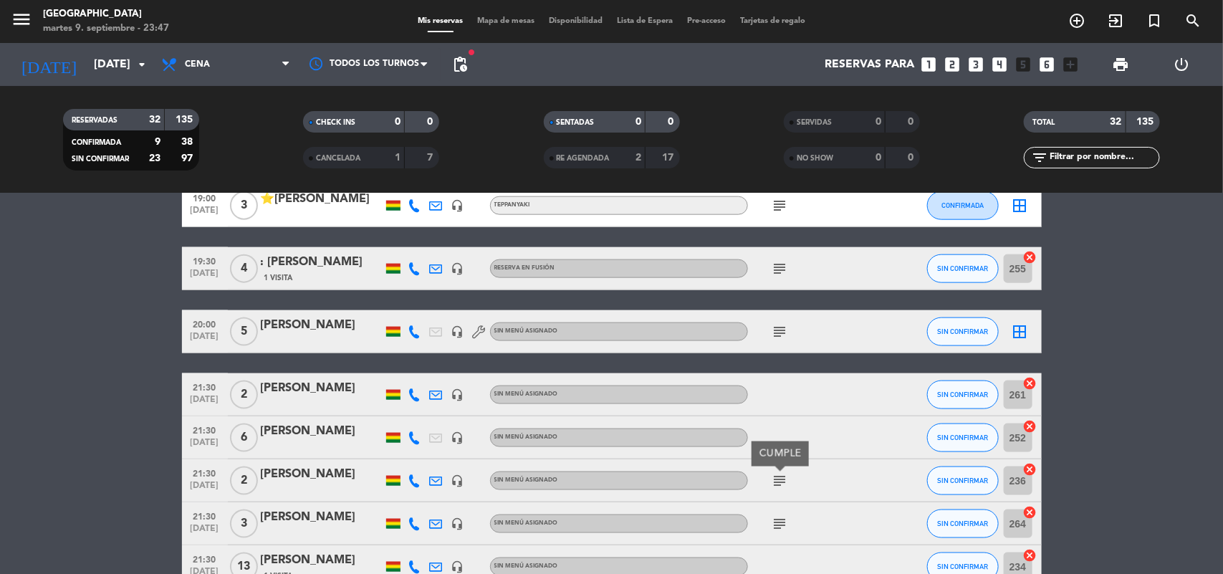 This screenshot has width=1223, height=574. I want to click on span: 19:00, so click(205, 197).